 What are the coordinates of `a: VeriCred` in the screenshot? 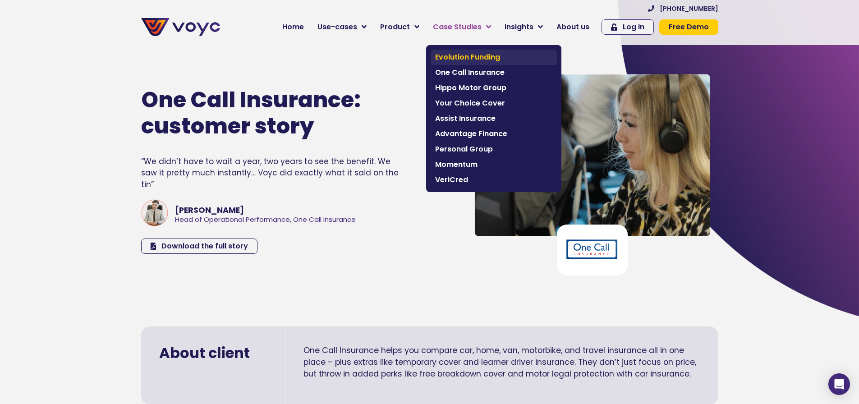 It's located at (494, 180).